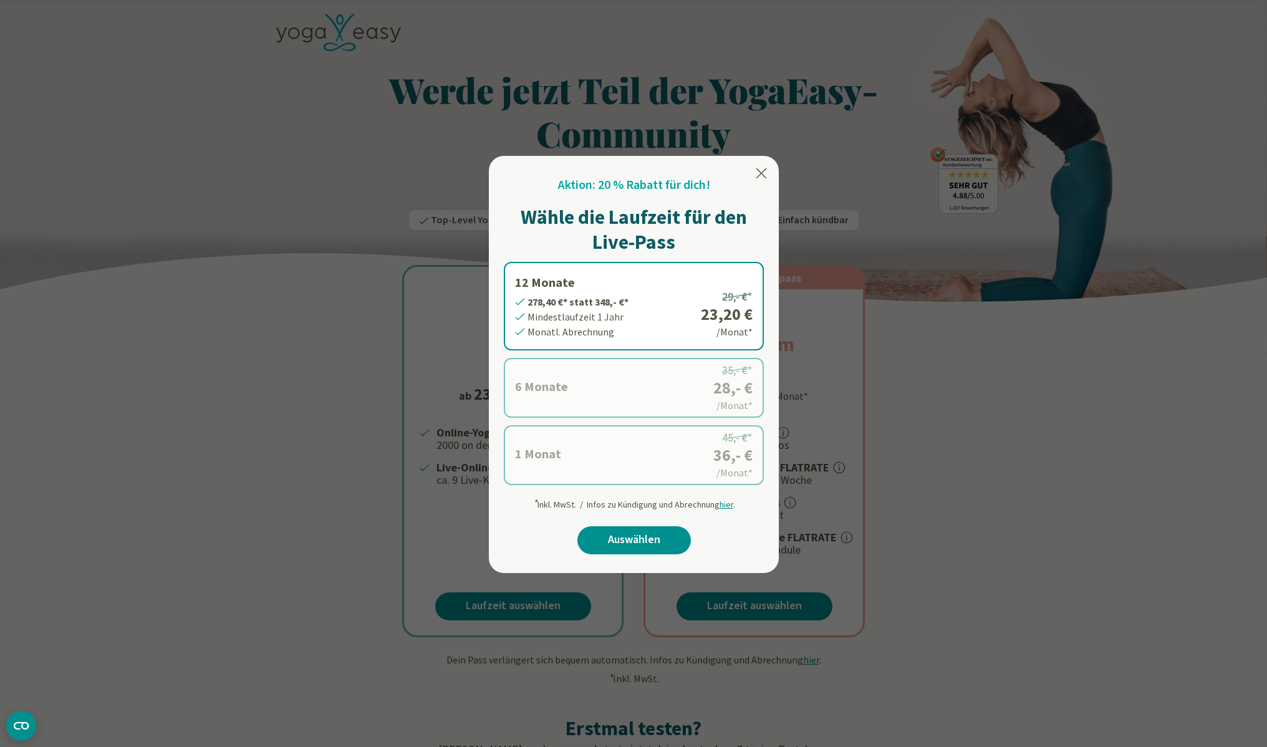 The height and width of the screenshot is (747, 1267). Describe the element at coordinates (634, 540) in the screenshot. I see `a: Auswählen` at that location.